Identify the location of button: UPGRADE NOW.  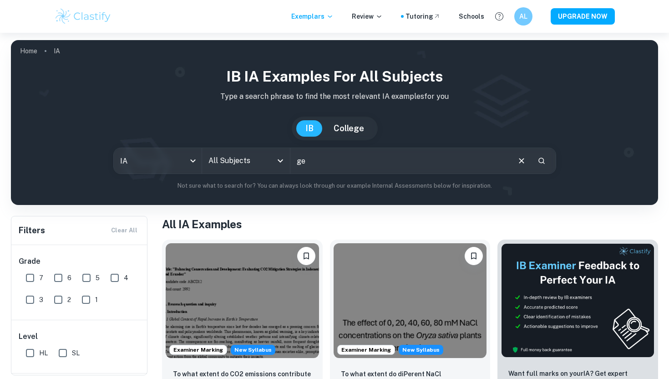
(583, 16).